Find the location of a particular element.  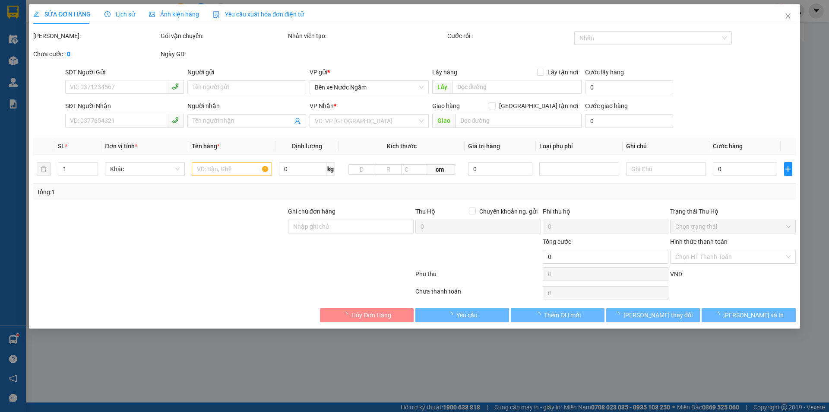

span: VP Nhận is located at coordinates (322, 106).